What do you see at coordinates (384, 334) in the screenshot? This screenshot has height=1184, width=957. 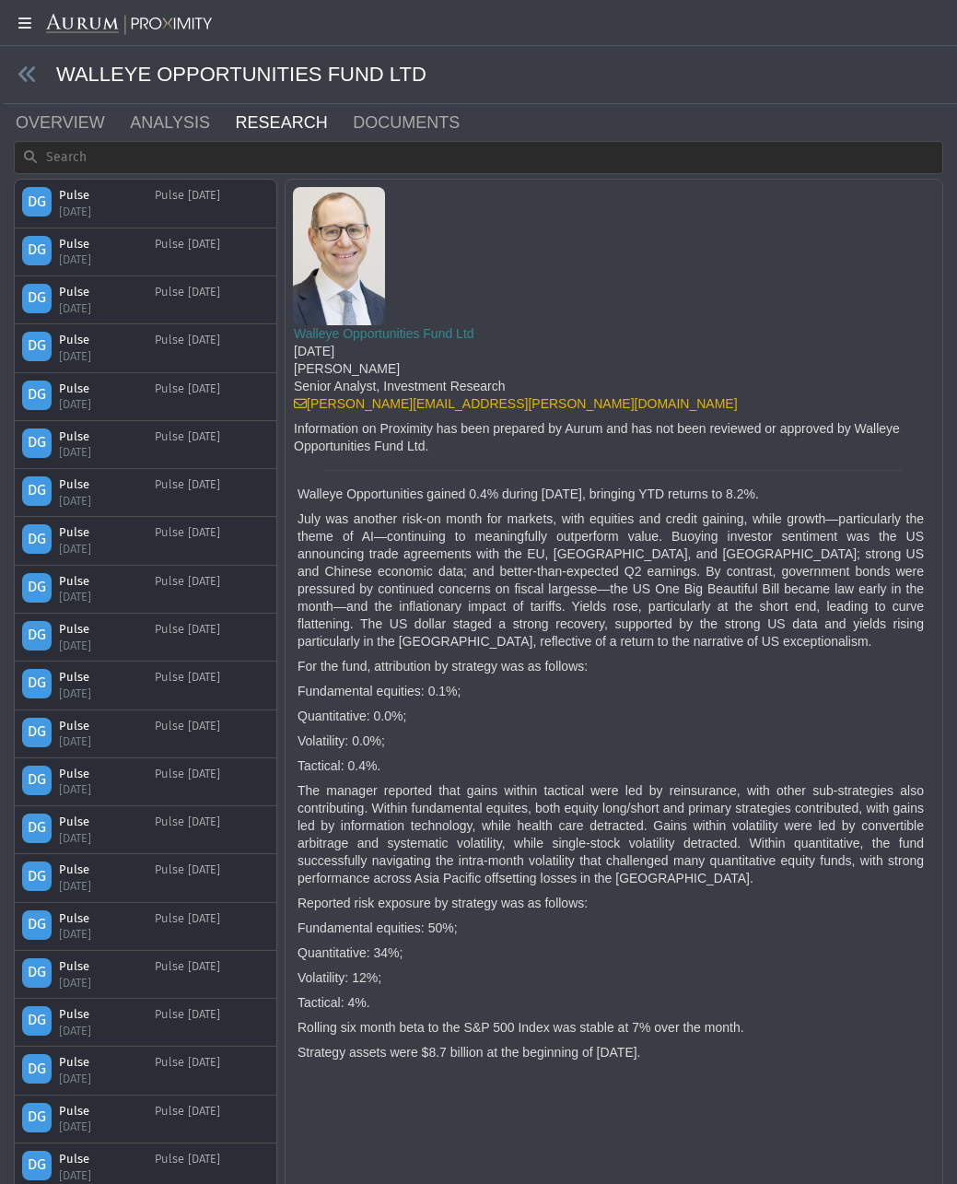 I see `a: Walleye Opportunities Fund Ltd` at bounding box center [384, 334].